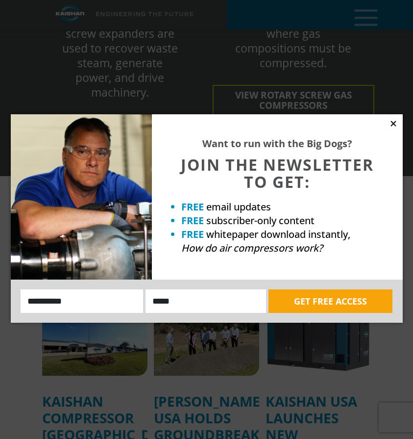 This screenshot has width=413, height=439. What do you see at coordinates (260, 220) in the screenshot?
I see `span: subscriber-only content` at bounding box center [260, 220].